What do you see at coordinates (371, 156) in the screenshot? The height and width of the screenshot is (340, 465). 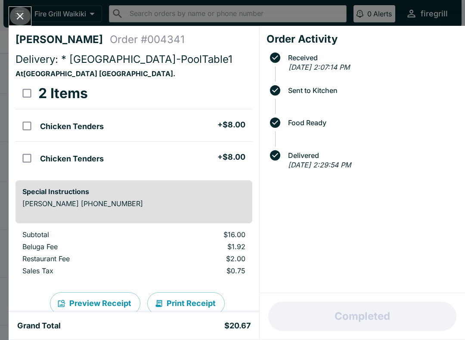 I see `span: Delivered` at bounding box center [371, 156].